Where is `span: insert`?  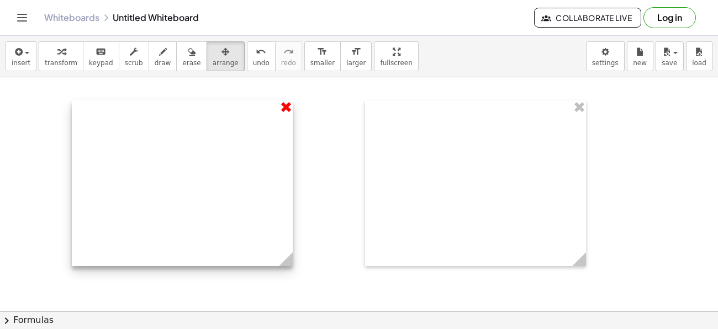
span: insert is located at coordinates (21, 63).